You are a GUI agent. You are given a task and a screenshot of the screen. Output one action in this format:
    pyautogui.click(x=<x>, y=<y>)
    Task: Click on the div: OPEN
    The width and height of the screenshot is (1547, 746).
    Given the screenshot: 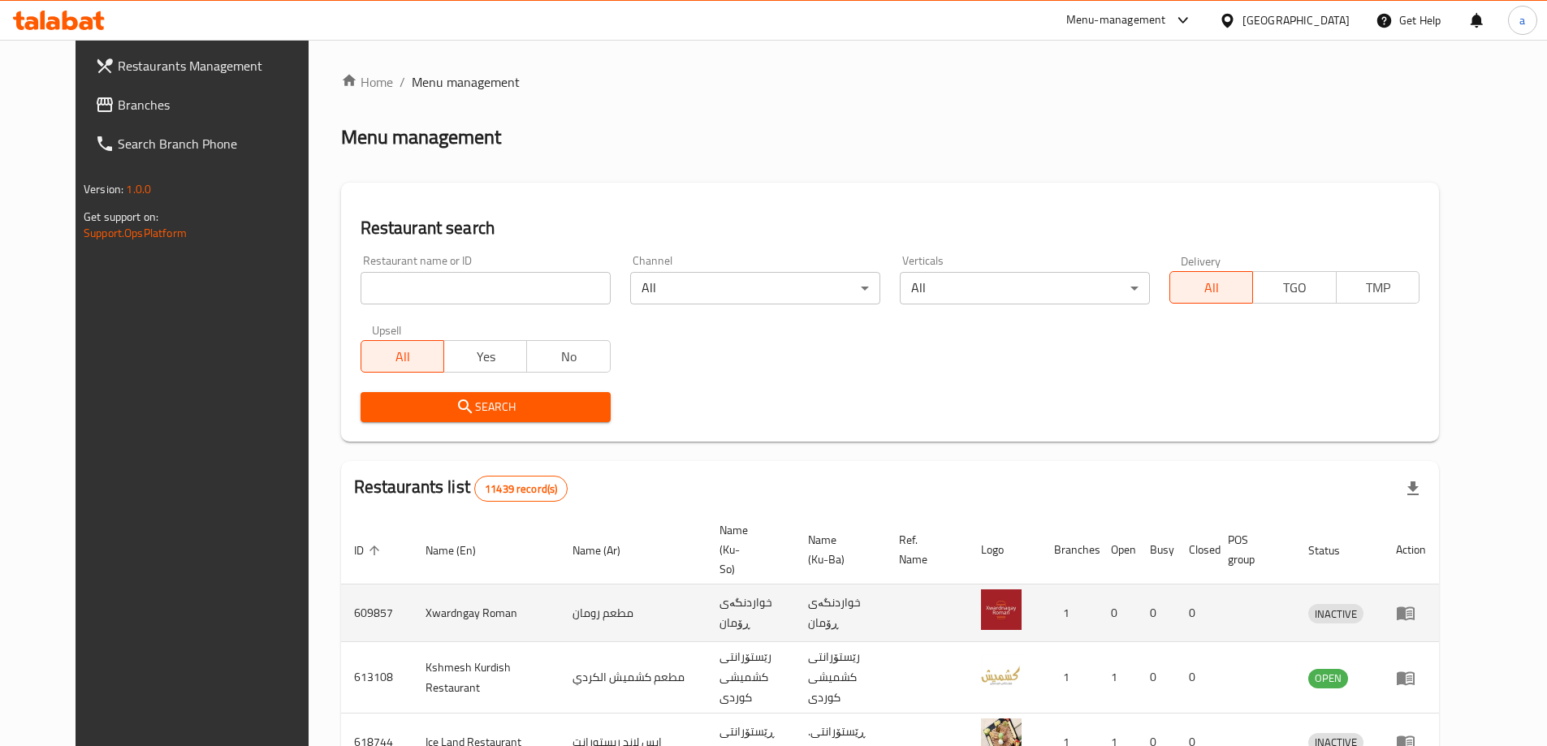 What is the action you would take?
    pyautogui.click(x=1327, y=679)
    